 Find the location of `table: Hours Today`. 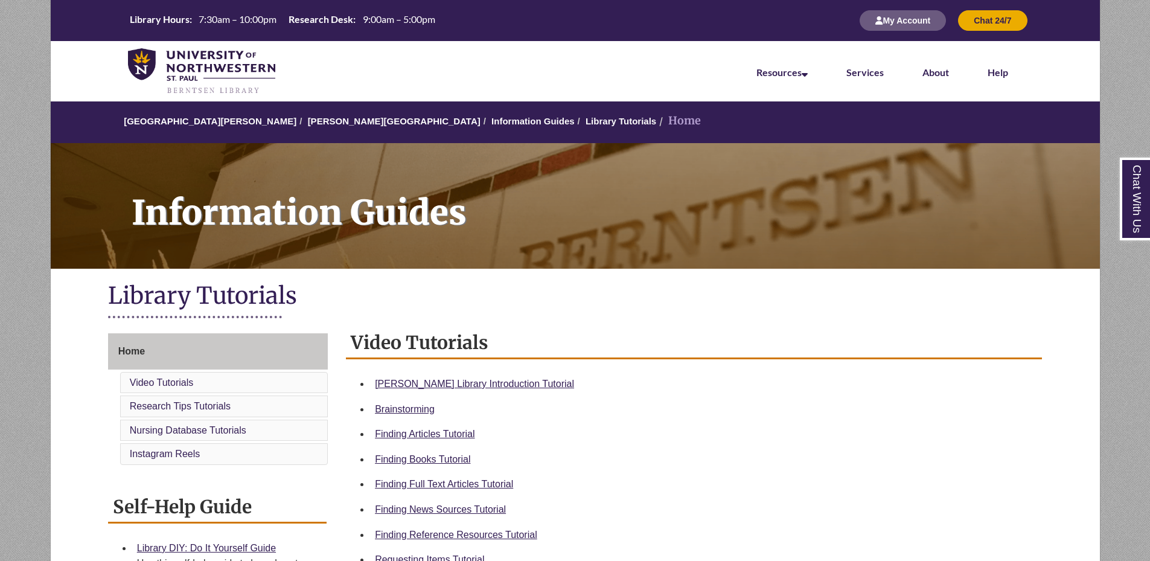

table: Hours Today is located at coordinates (283, 20).